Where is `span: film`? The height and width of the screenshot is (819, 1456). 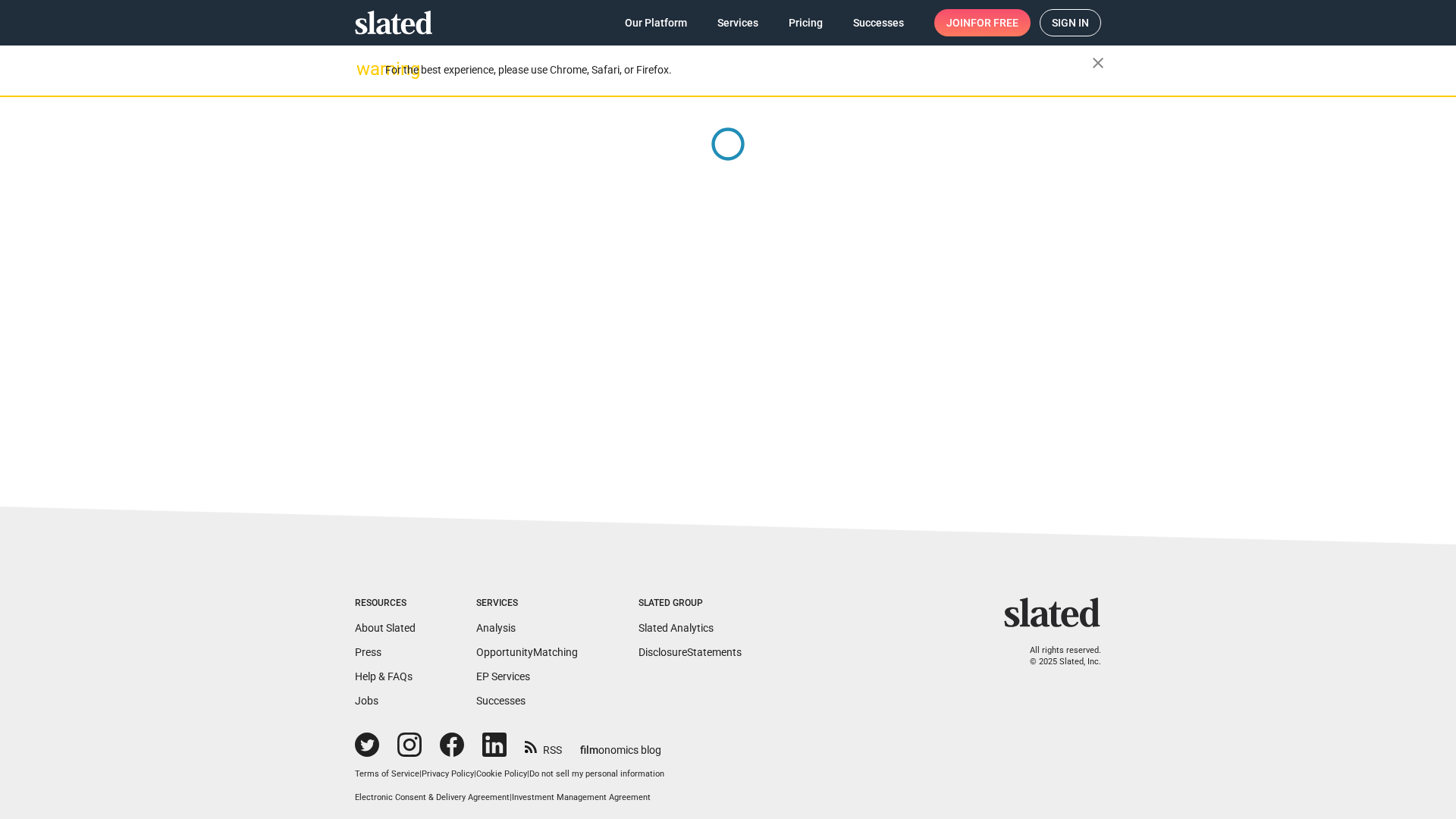 span: film is located at coordinates (589, 750).